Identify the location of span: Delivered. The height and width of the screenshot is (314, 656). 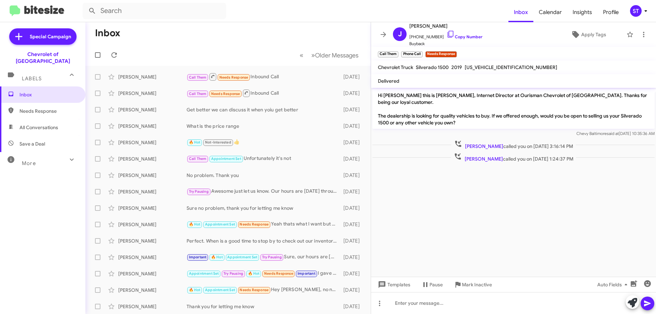
(388, 81).